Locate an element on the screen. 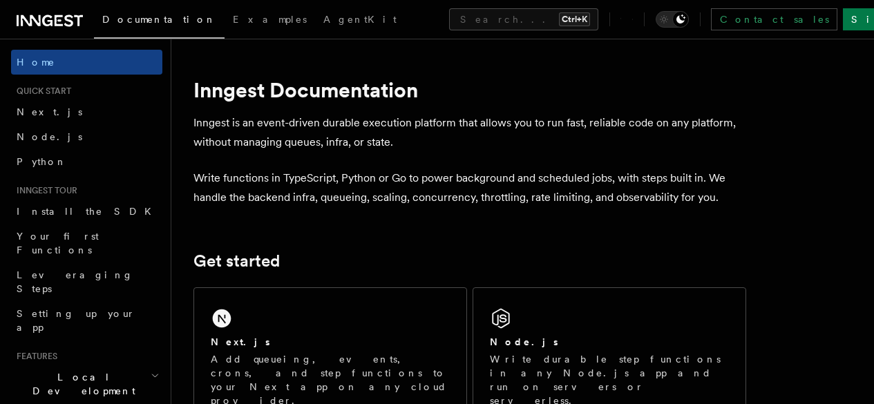 The width and height of the screenshot is (874, 404). a: Home is located at coordinates (86, 62).